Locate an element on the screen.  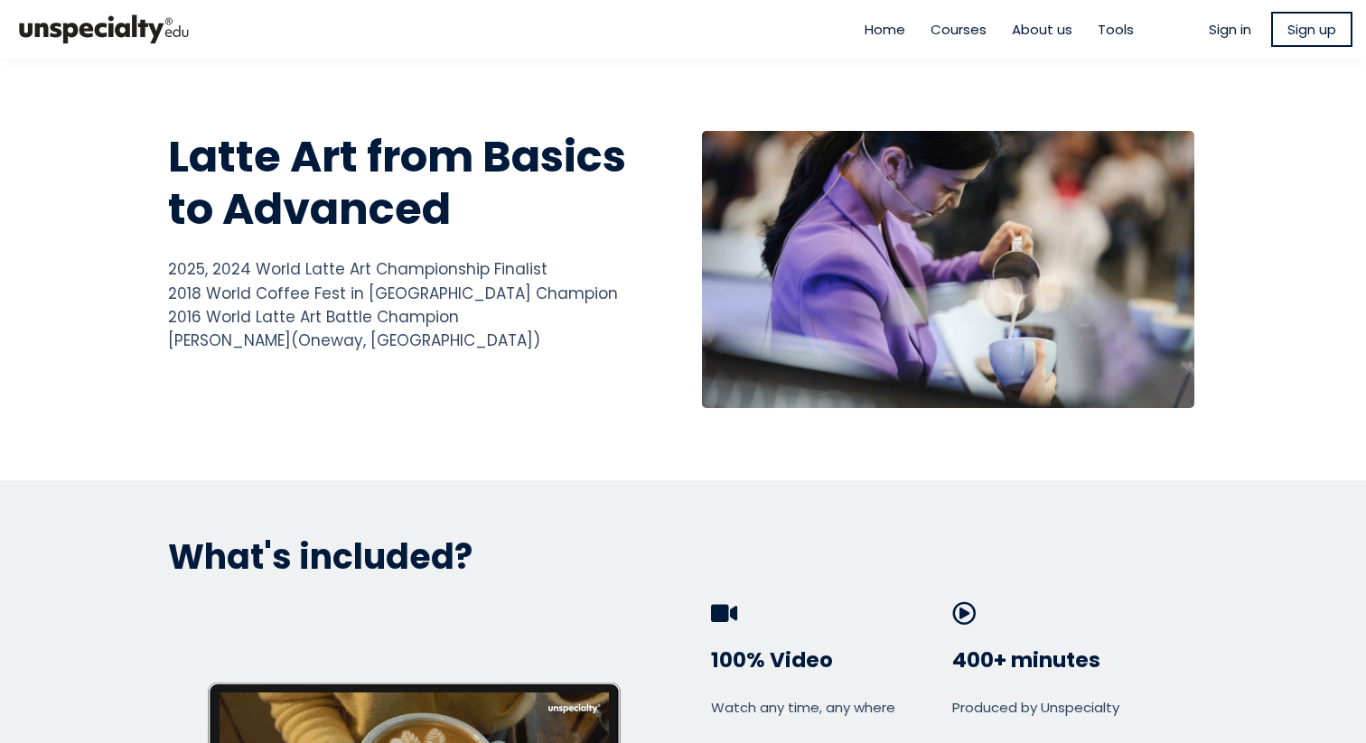
a: Home is located at coordinates (884, 29).